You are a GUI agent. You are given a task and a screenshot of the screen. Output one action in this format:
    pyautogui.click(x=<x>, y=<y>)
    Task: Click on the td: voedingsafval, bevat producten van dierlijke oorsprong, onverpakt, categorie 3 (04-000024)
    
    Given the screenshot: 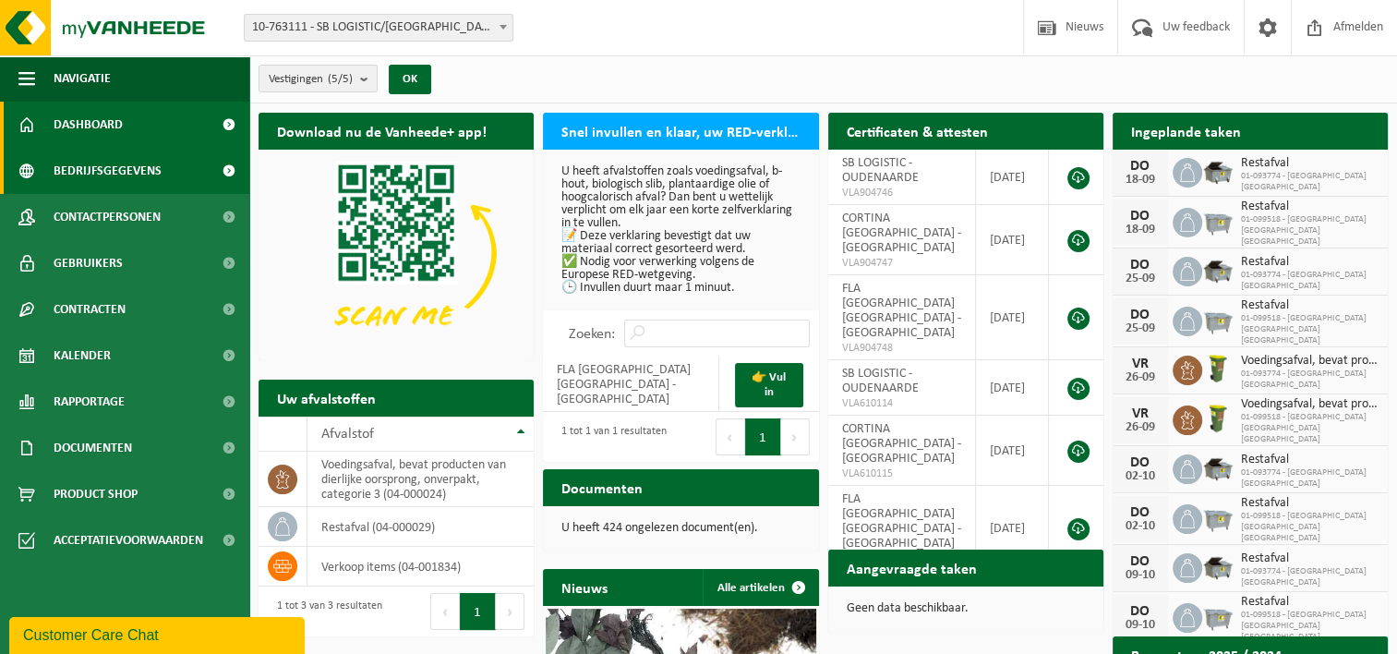 What is the action you would take?
    pyautogui.click(x=420, y=479)
    